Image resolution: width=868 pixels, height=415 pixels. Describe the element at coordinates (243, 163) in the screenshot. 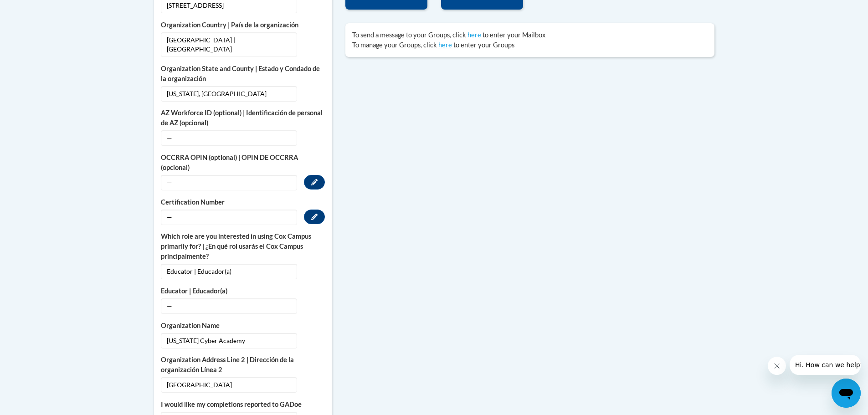

I see `label: OCCRRA OPIN (optional) | OPIN DE OCCRRA (opcional)` at that location.